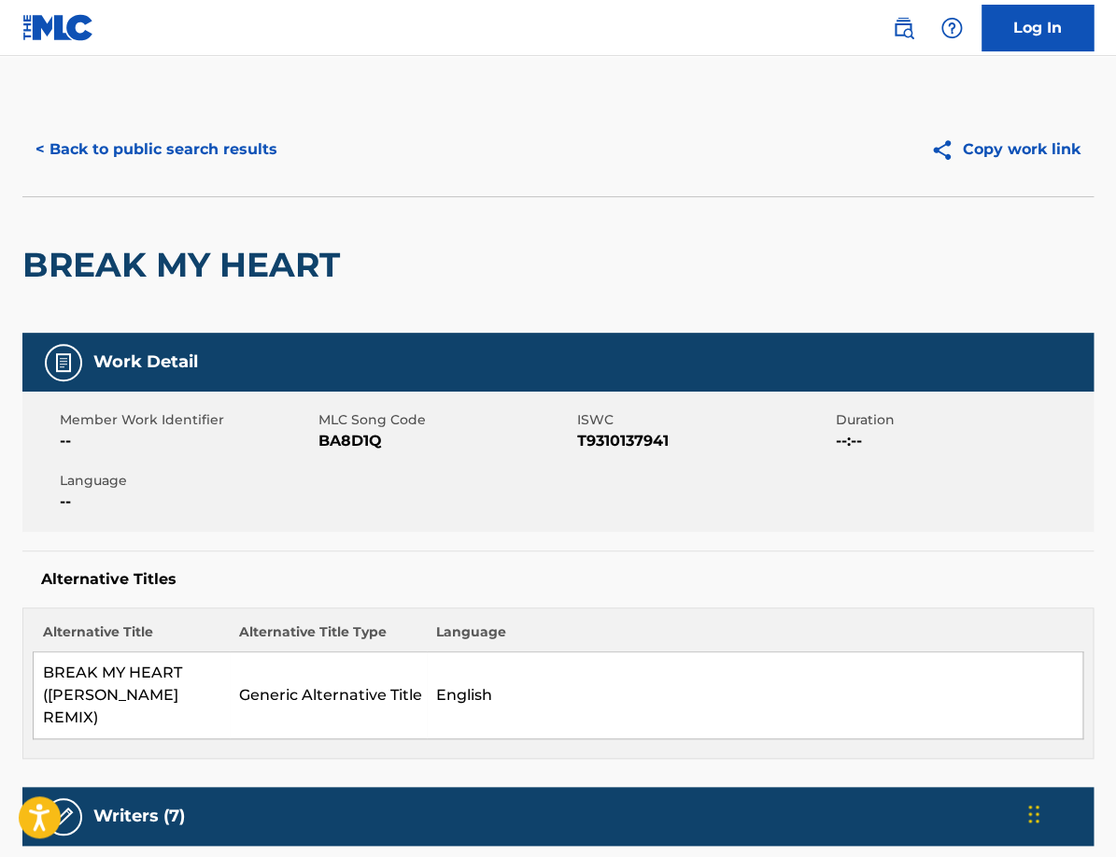  What do you see at coordinates (903, 28) in the screenshot?
I see `a: Public Search` at bounding box center [903, 28].